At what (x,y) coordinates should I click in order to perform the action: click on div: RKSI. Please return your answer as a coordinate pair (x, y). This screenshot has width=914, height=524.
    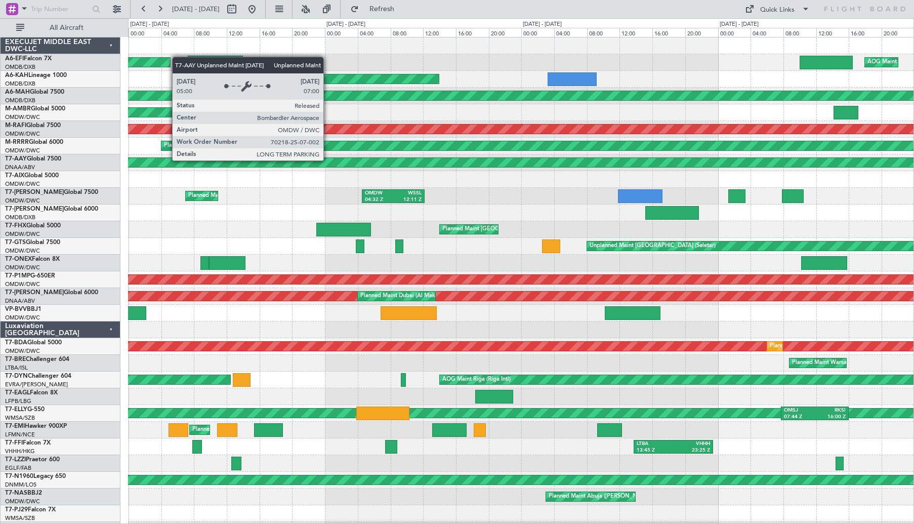
    Looking at the image, I should click on (830, 410).